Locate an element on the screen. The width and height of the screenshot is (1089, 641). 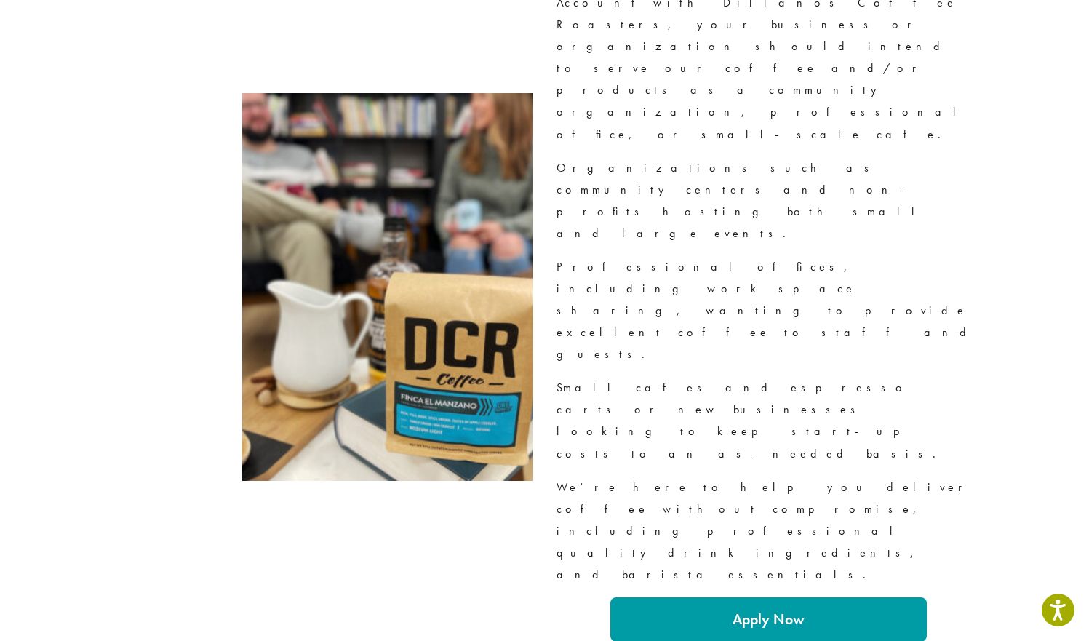
strong: Apply Now is located at coordinates (768, 619).